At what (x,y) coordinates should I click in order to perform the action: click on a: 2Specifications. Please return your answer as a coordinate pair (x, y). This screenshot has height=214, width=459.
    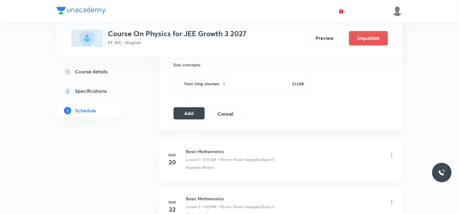
    Looking at the image, I should click on (98, 91).